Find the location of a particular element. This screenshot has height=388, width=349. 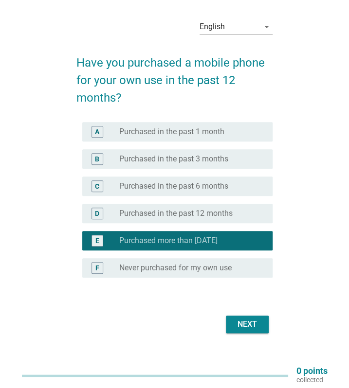

div: D is located at coordinates (97, 214).